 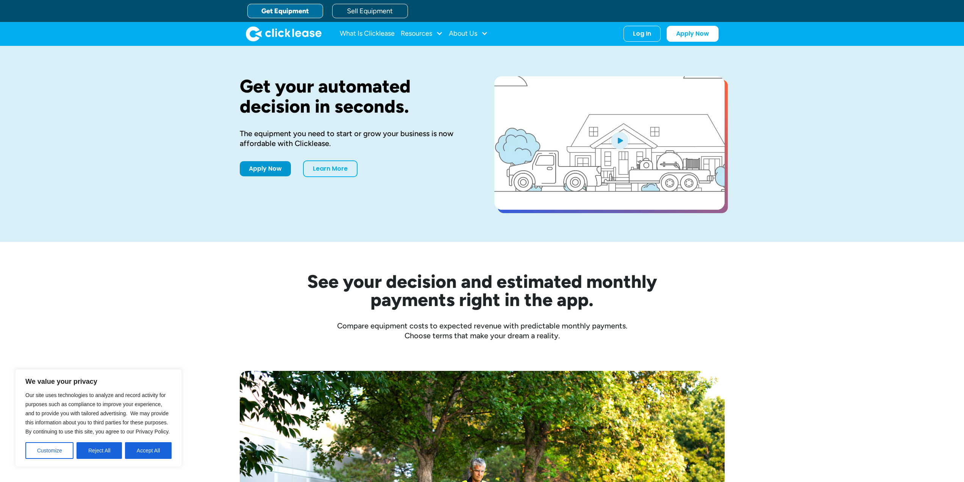 What do you see at coordinates (284, 34) in the screenshot?
I see `img: Clicklease logo` at bounding box center [284, 34].